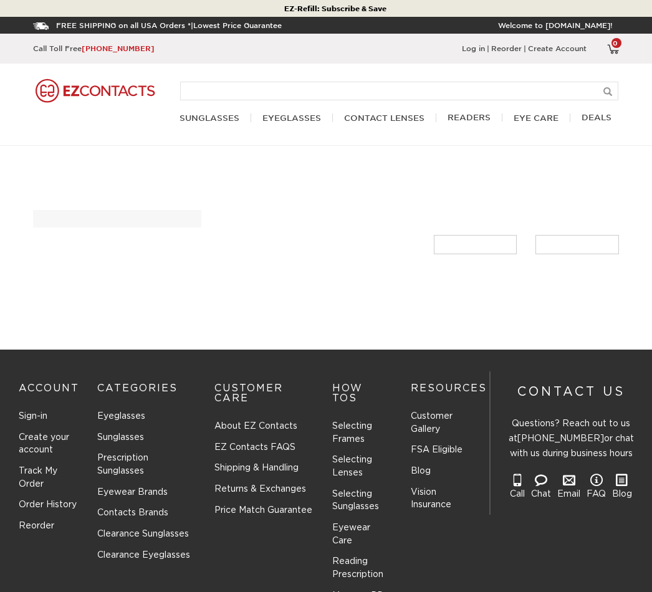  What do you see at coordinates (596, 117) in the screenshot?
I see `a: Deals` at bounding box center [596, 117].